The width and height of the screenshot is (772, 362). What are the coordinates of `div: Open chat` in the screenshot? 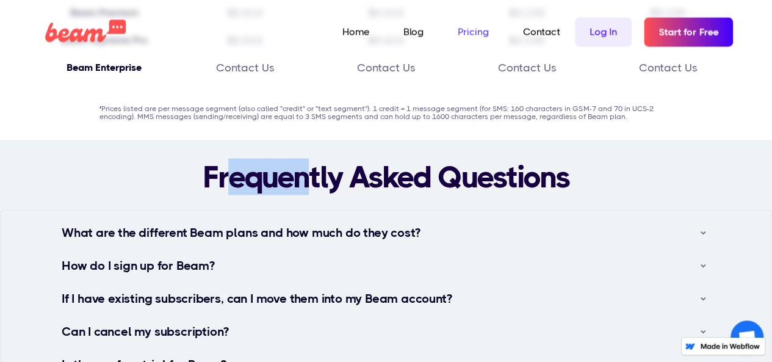 It's located at (747, 337).